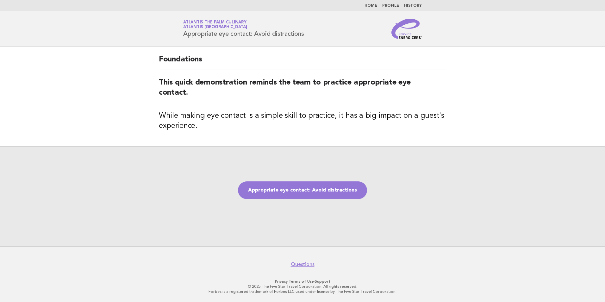 The width and height of the screenshot is (605, 302). Describe the element at coordinates (303, 286) in the screenshot. I see `p: © 2025 The Five Star Travel Corporation. All rights reserved.` at that location.